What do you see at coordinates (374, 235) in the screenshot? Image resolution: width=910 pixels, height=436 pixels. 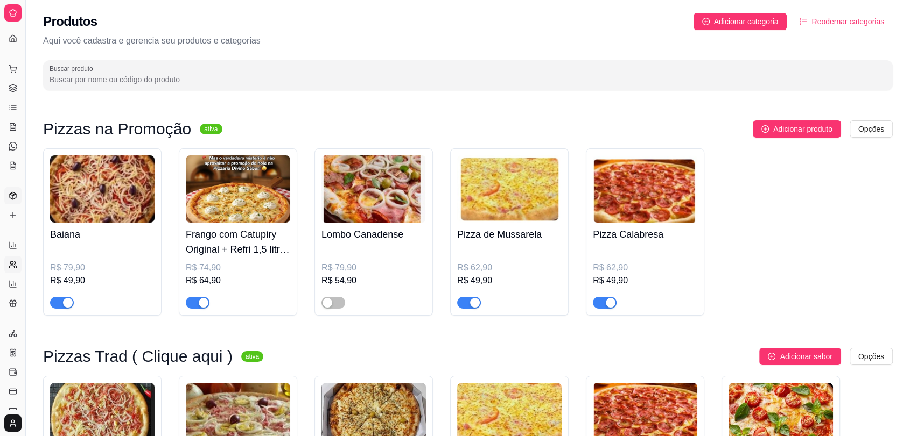 I see `h4: Lombo Canadense` at bounding box center [374, 235].